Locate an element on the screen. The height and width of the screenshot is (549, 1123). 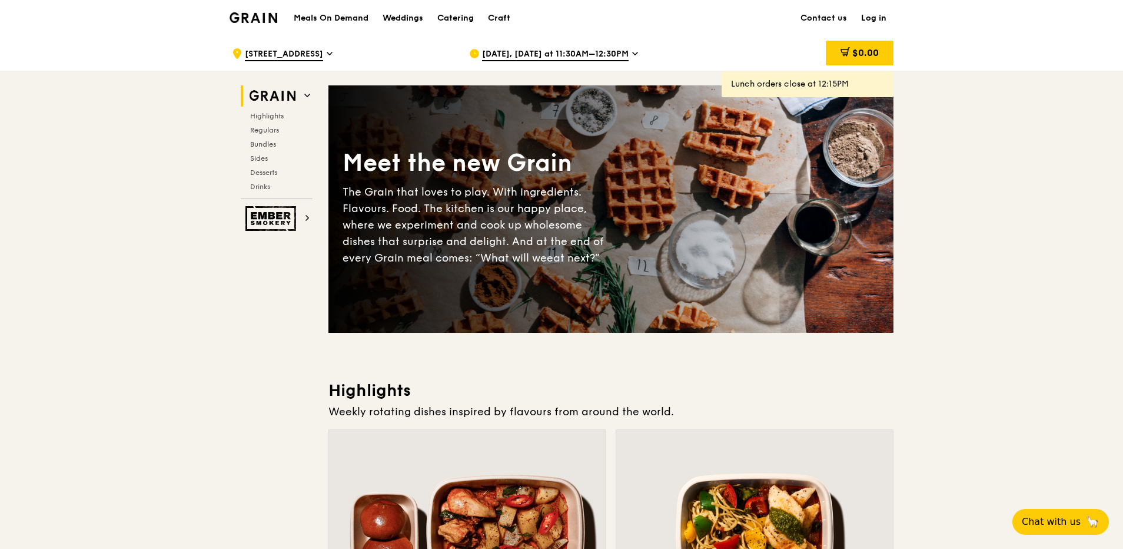
a: Craft is located at coordinates (499, 18).